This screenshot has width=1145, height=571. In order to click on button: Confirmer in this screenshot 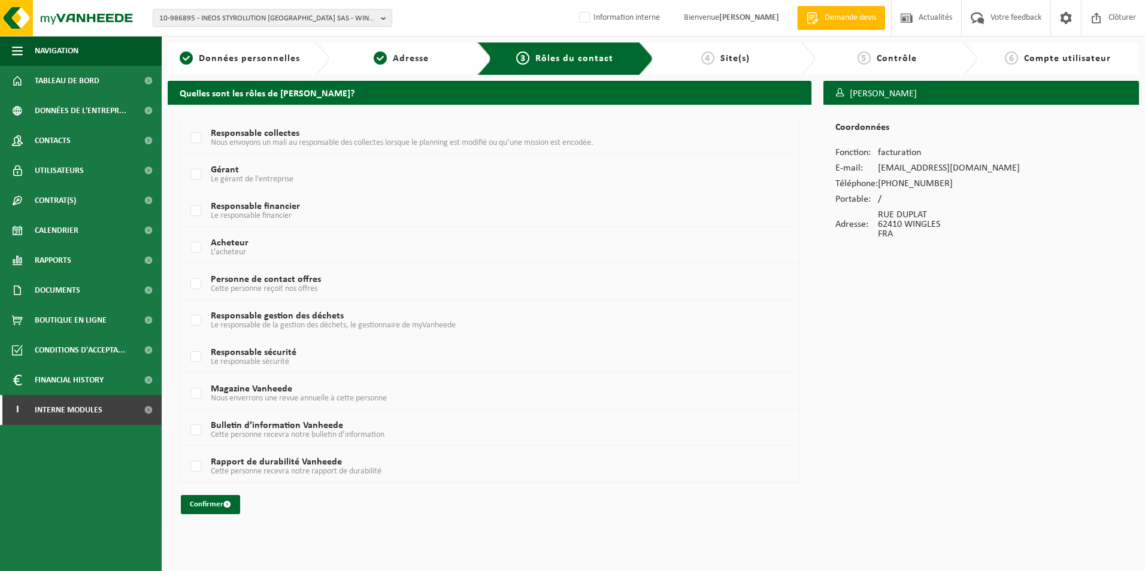, I will do `click(210, 505)`.